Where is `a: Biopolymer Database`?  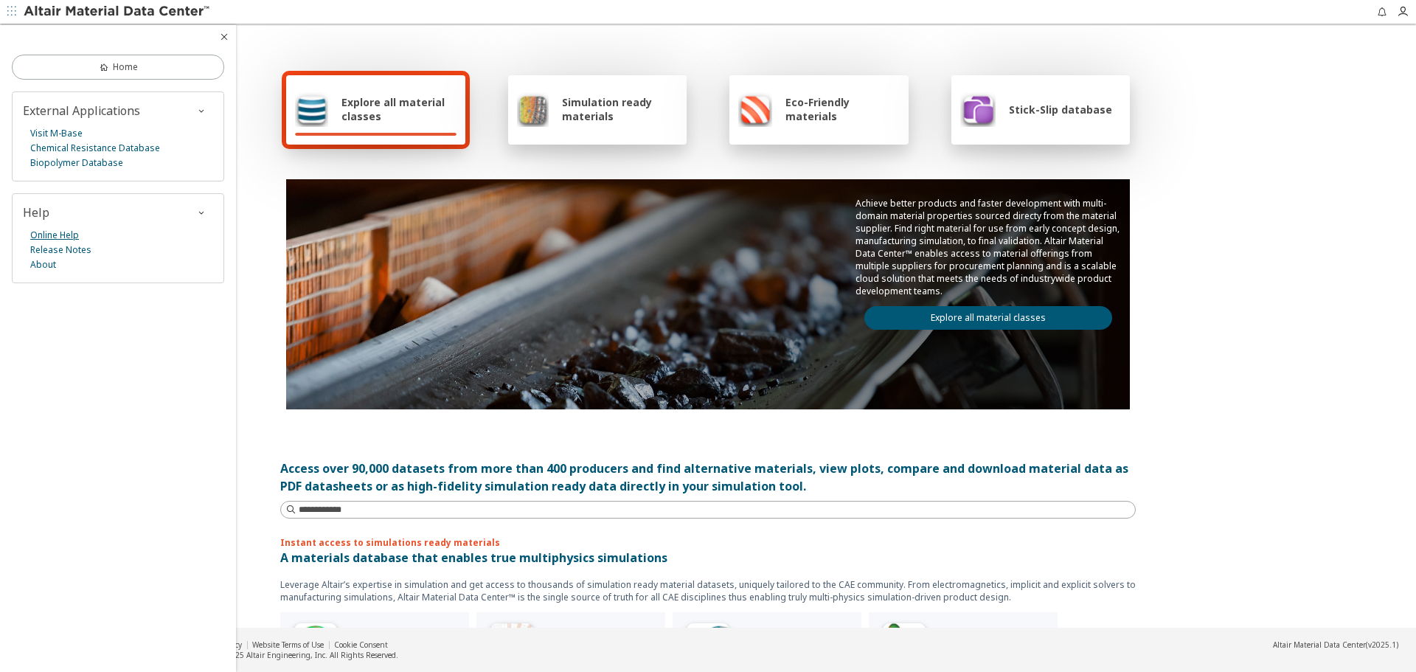
a: Biopolymer Database is located at coordinates (77, 163).